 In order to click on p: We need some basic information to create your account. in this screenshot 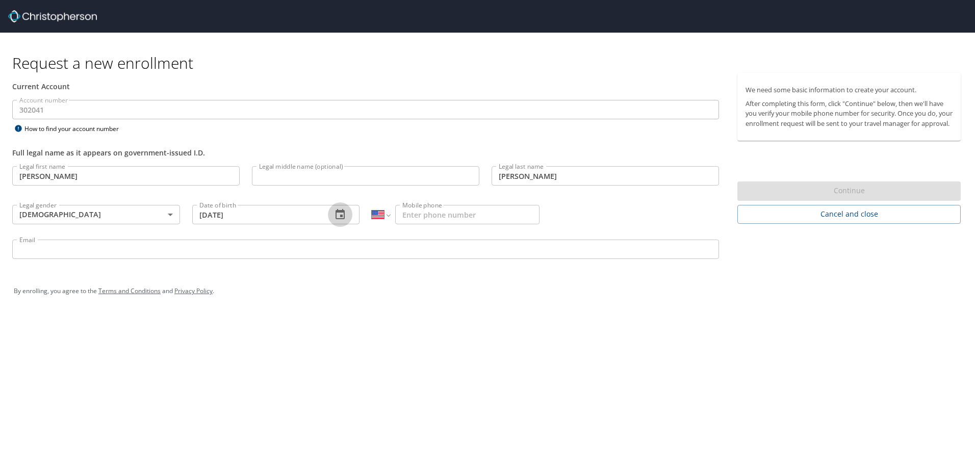, I will do `click(849, 90)`.